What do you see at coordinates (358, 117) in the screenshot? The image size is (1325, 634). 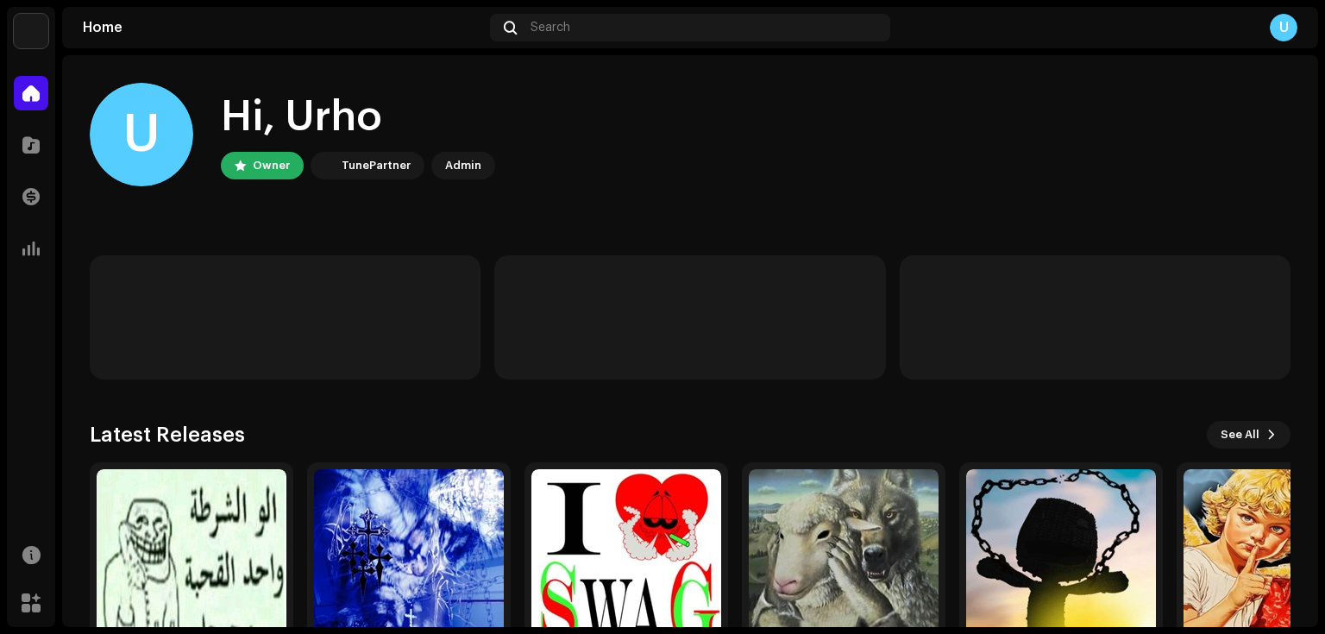 I see `div: Hi, Urho` at bounding box center [358, 117].